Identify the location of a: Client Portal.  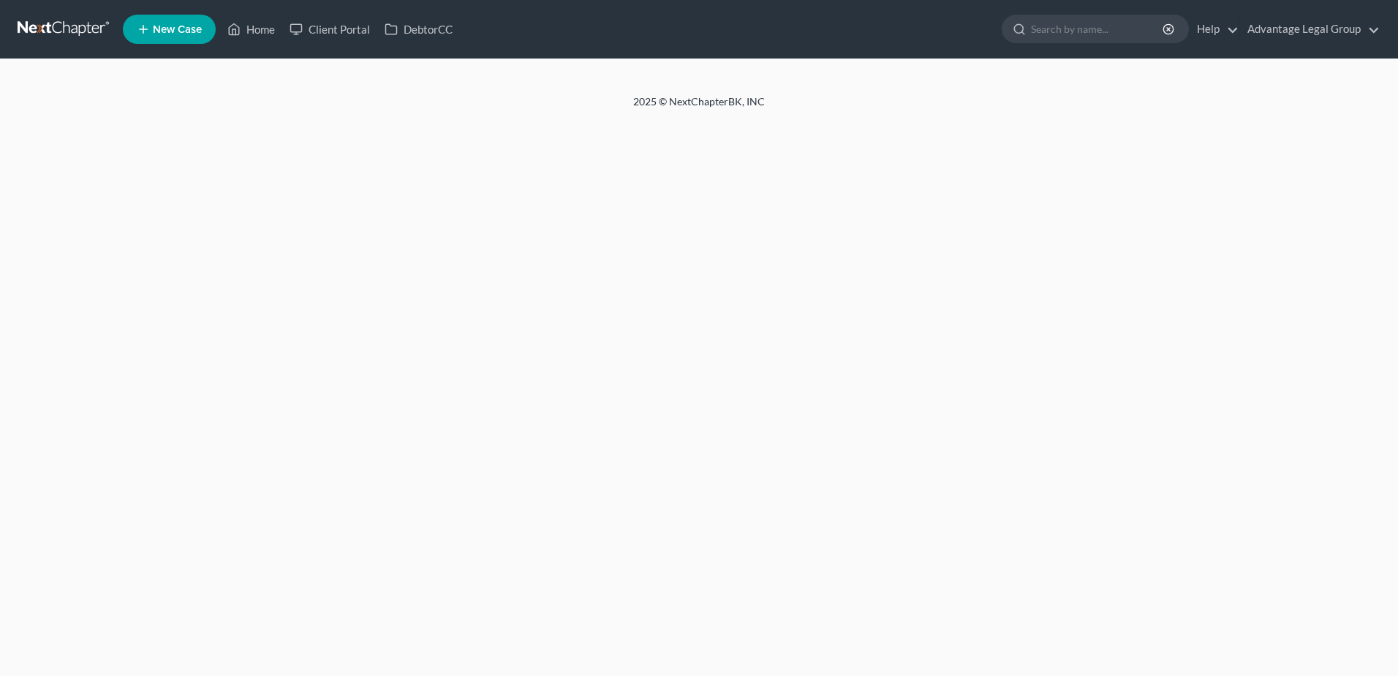
(330, 29).